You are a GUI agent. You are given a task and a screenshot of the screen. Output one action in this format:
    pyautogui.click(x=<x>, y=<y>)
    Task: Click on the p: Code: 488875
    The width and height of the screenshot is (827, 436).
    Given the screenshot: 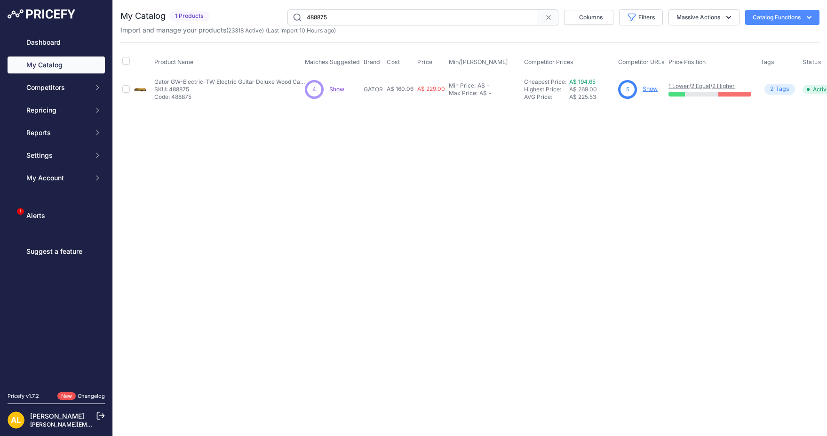 What is the action you would take?
    pyautogui.click(x=230, y=97)
    